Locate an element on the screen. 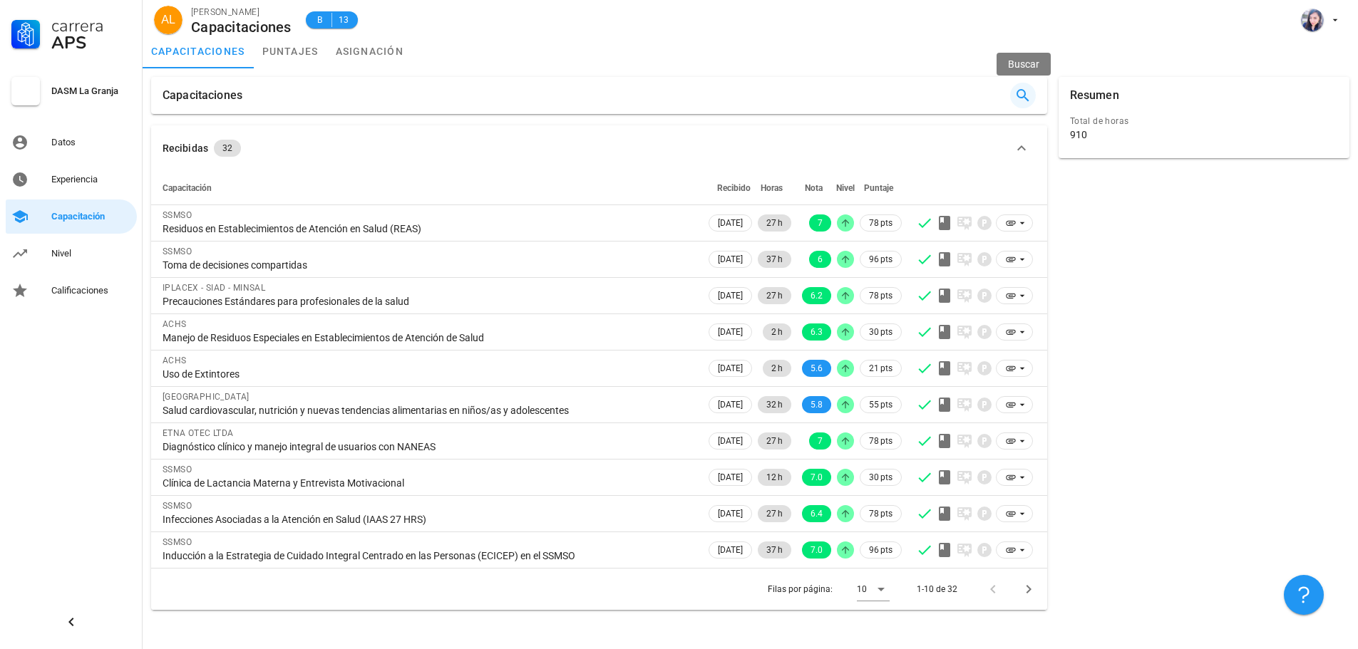 The image size is (1358, 649). th: Capacitación is located at coordinates (428, 188).